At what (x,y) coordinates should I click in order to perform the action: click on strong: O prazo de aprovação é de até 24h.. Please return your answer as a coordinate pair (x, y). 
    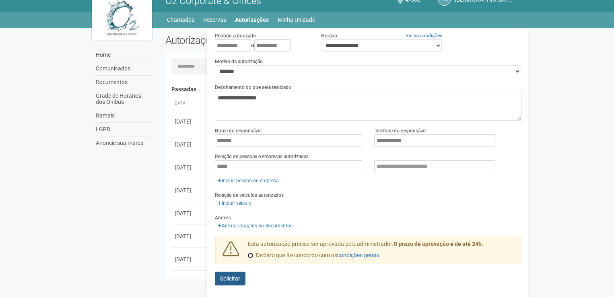
    Looking at the image, I should click on (438, 244).